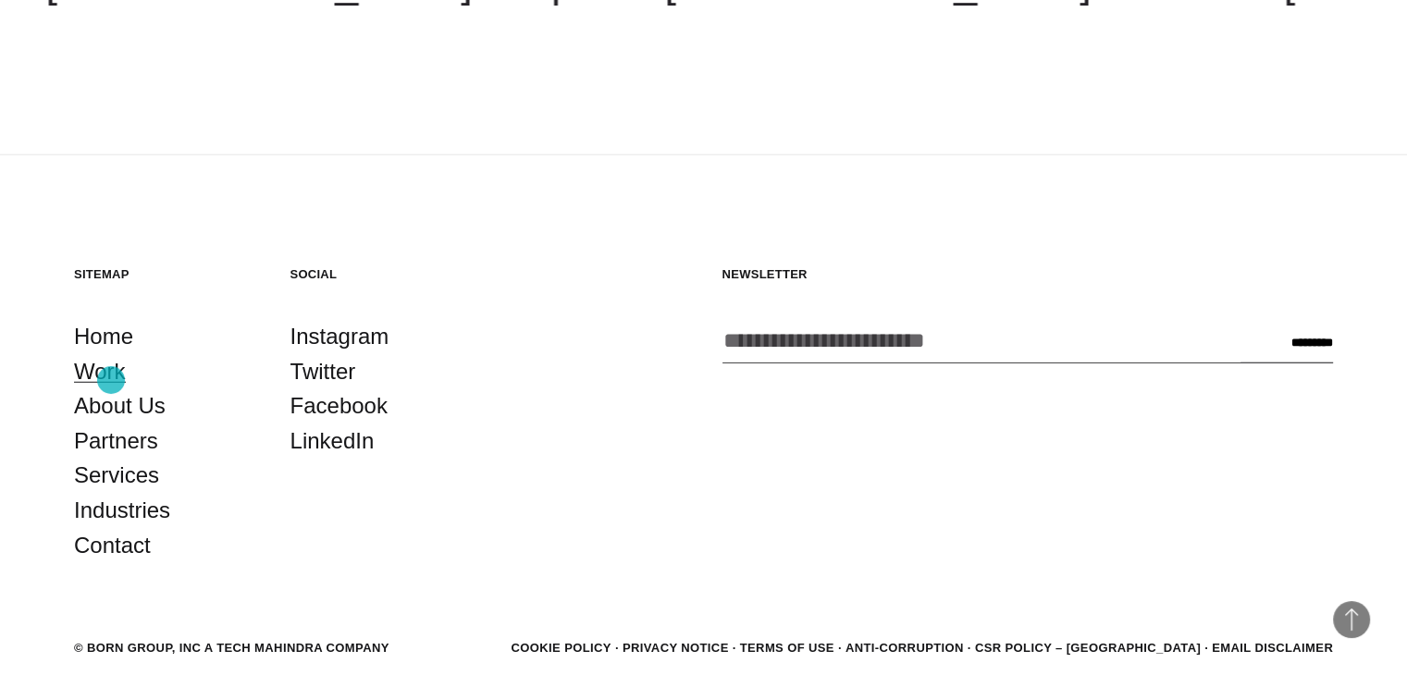 This screenshot has height=675, width=1407. Describe the element at coordinates (119, 406) in the screenshot. I see `a: About Us` at that location.